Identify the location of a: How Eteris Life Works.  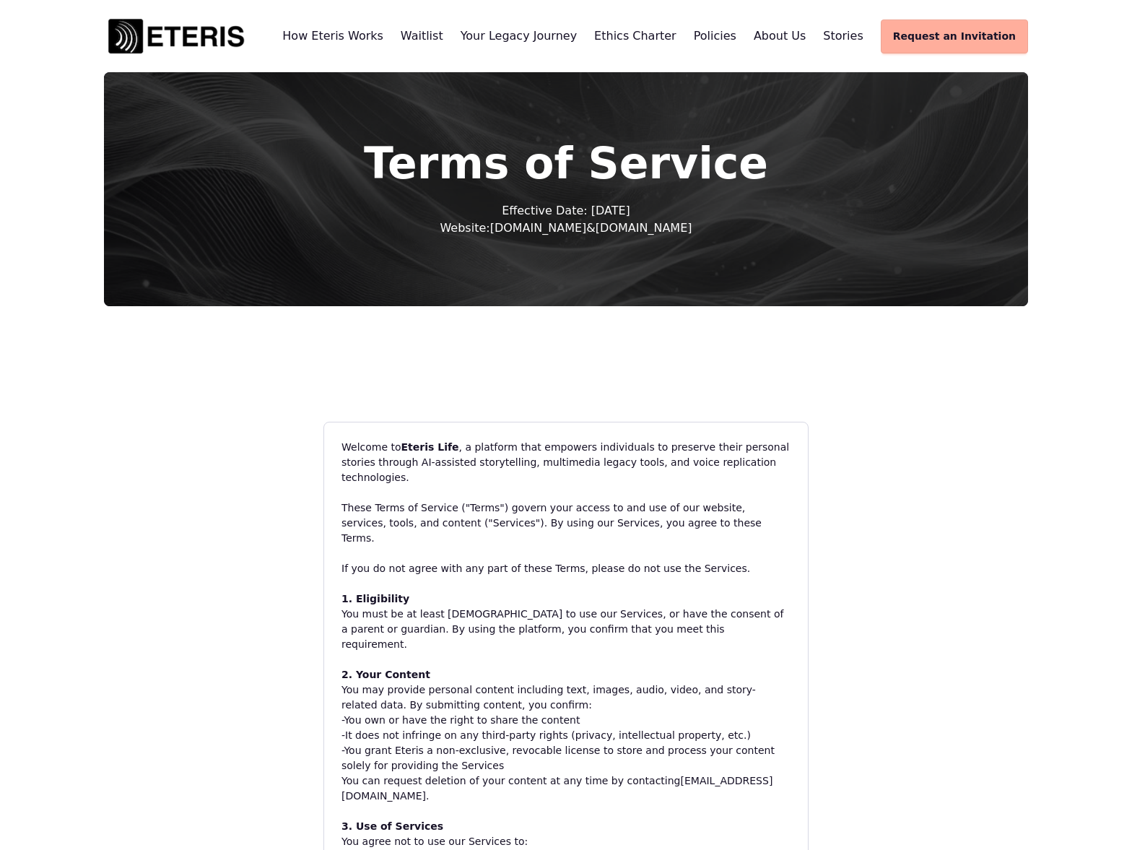
(333, 35).